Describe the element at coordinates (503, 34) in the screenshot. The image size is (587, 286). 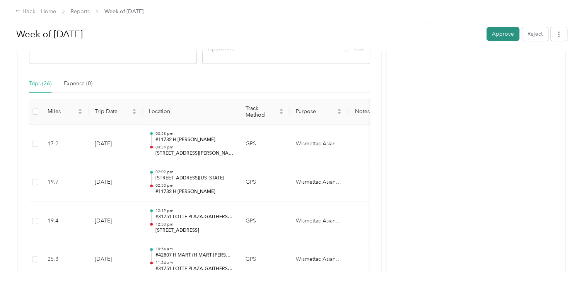
I see `button: Approve` at that location.